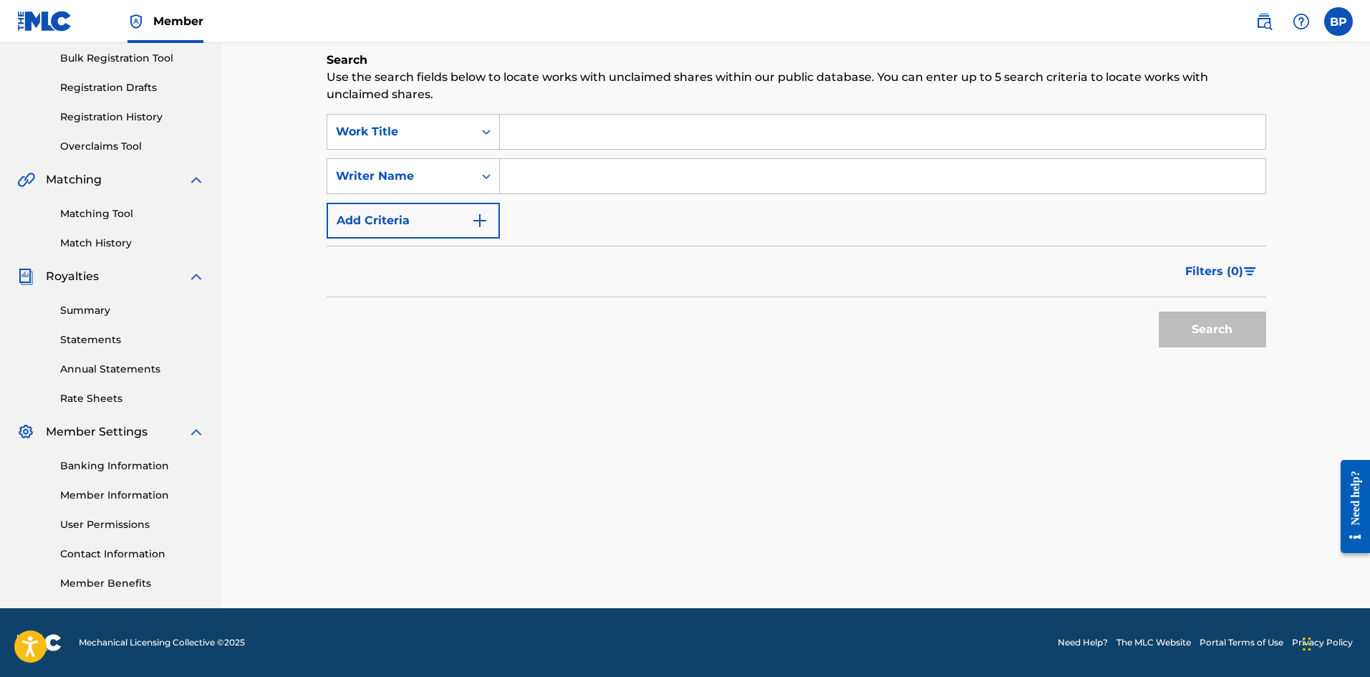  I want to click on a: Registration History, so click(133, 117).